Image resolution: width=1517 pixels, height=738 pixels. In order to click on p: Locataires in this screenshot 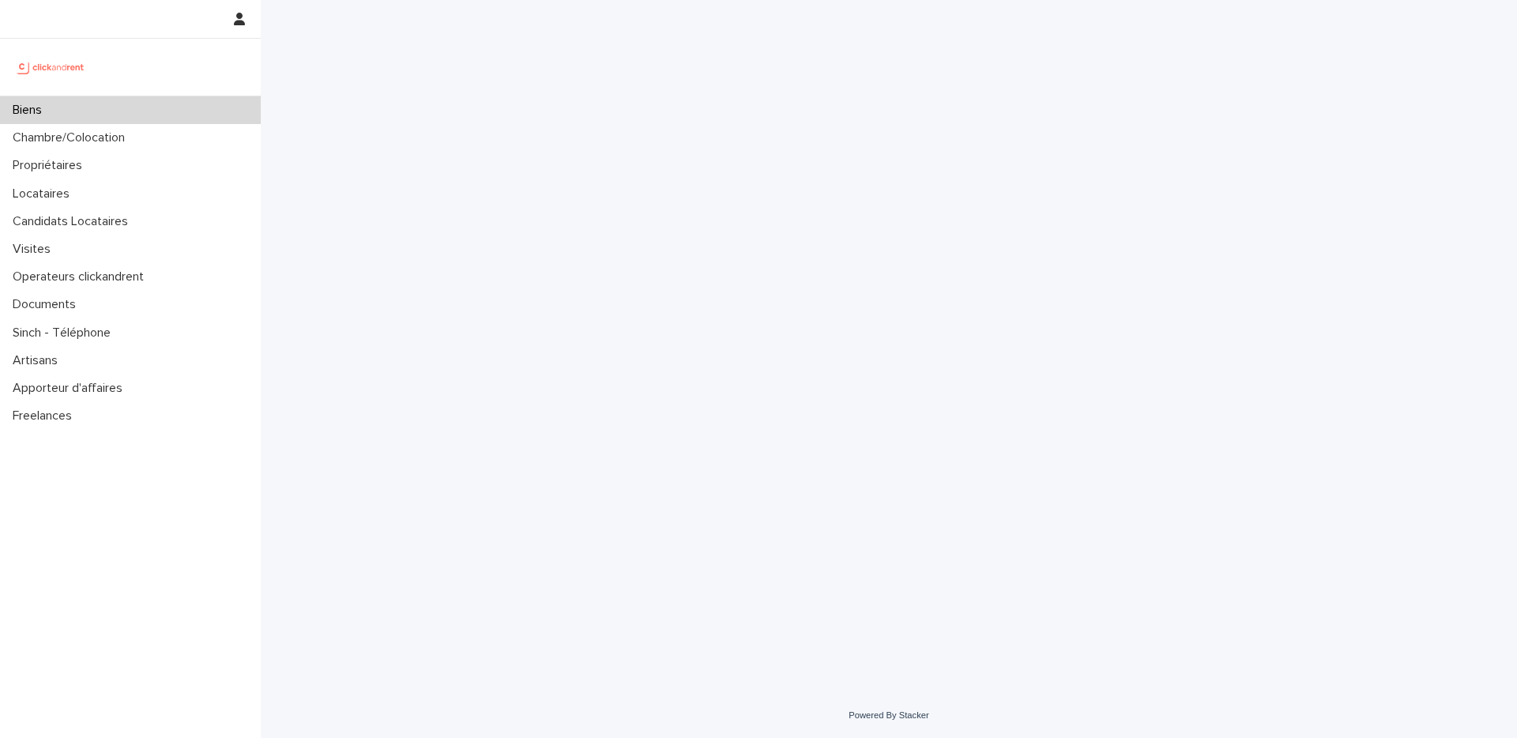, I will do `click(44, 194)`.